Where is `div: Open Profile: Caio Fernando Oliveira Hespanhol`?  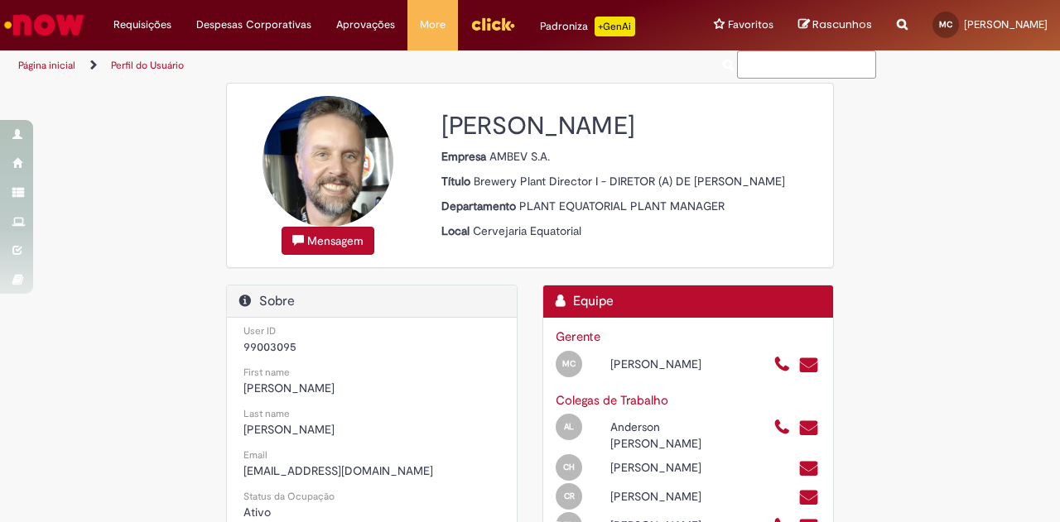 div: Open Profile: Caio Fernando Oliveira Hespanhol is located at coordinates (652, 466).